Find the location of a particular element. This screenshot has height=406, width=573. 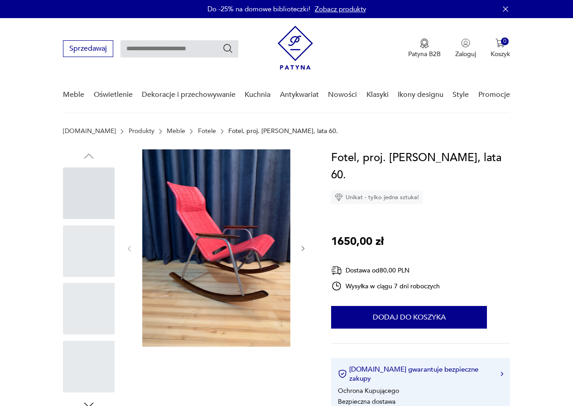

p: Do -25% na domowe biblioteczki! is located at coordinates (259, 9).